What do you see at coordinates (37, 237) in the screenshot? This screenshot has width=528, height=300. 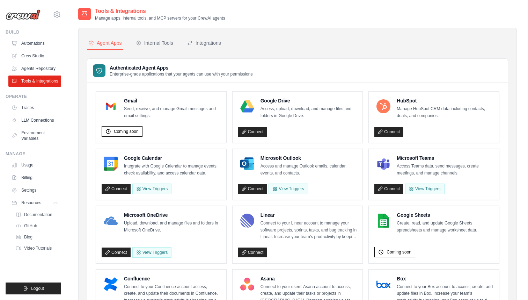 I see `a: Blog` at bounding box center [37, 237].